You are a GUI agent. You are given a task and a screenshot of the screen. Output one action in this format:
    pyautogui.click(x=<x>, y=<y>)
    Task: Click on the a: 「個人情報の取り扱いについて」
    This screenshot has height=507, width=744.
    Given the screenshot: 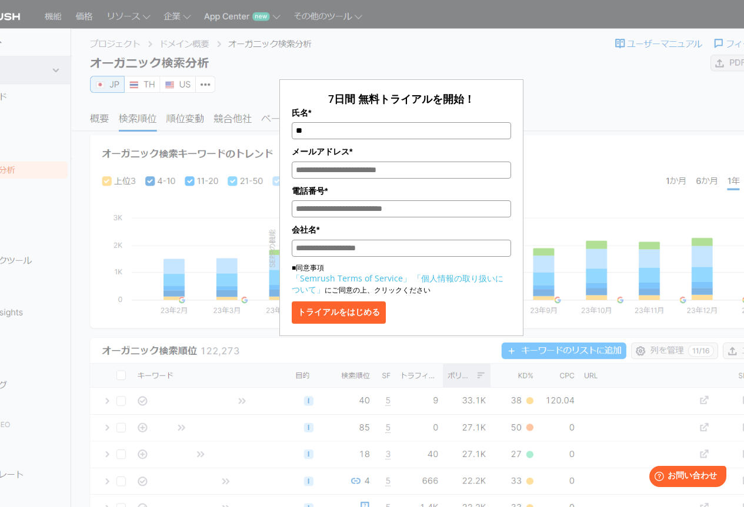 What is the action you would take?
    pyautogui.click(x=397, y=284)
    